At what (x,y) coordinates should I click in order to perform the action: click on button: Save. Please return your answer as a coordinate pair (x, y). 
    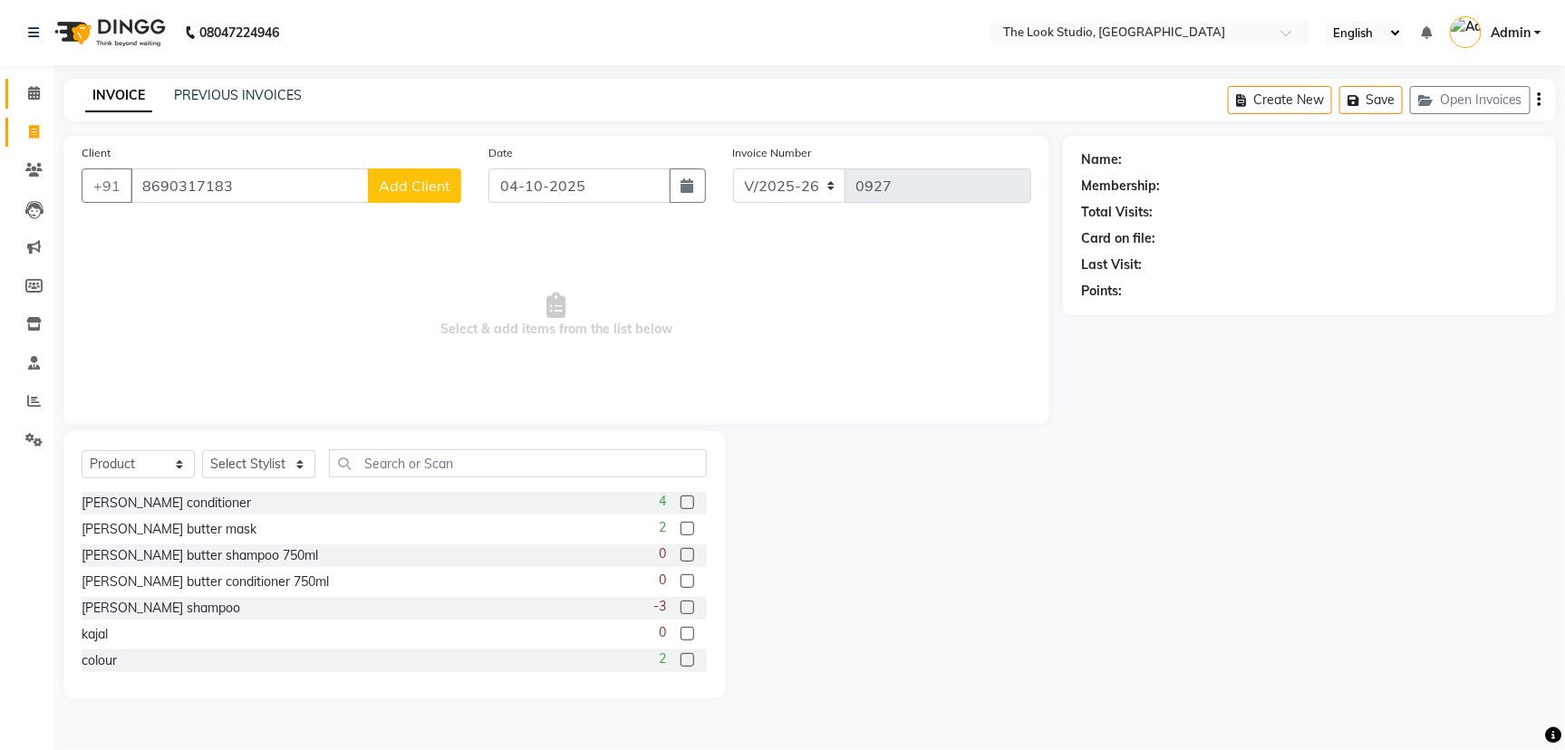
    Looking at the image, I should click on (1371, 100).